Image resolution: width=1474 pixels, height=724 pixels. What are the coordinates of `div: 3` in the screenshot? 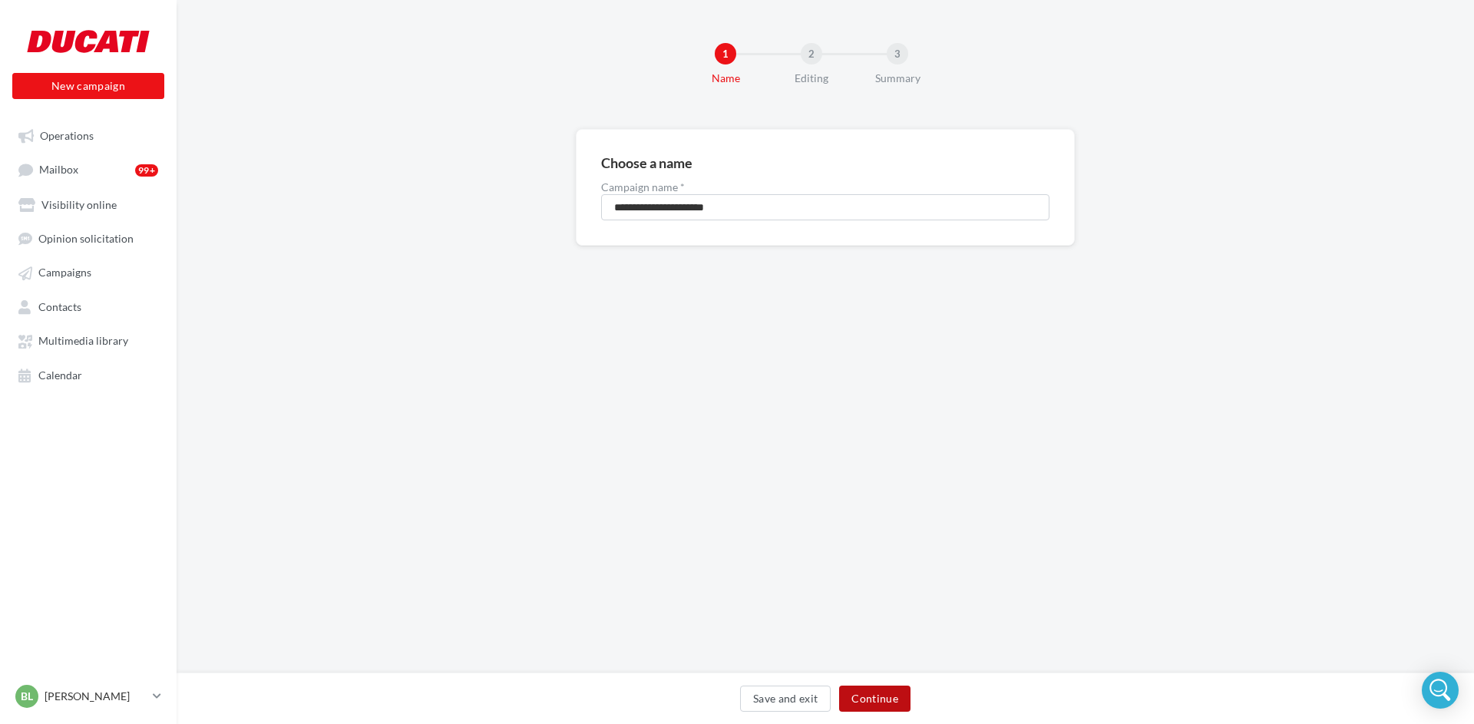 It's located at (897, 54).